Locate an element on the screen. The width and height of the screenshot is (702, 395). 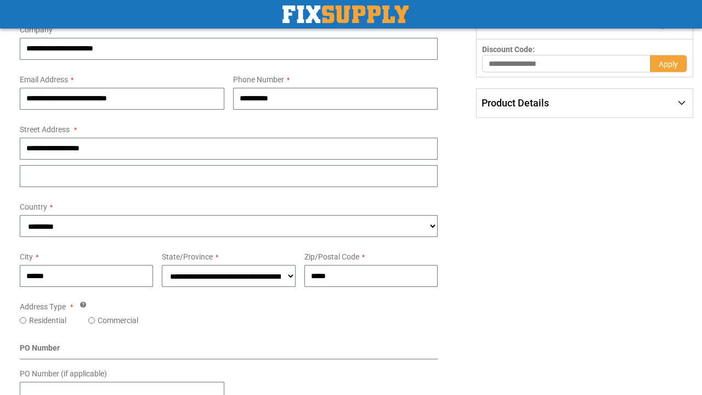
div: PO Number is located at coordinates (229, 350).